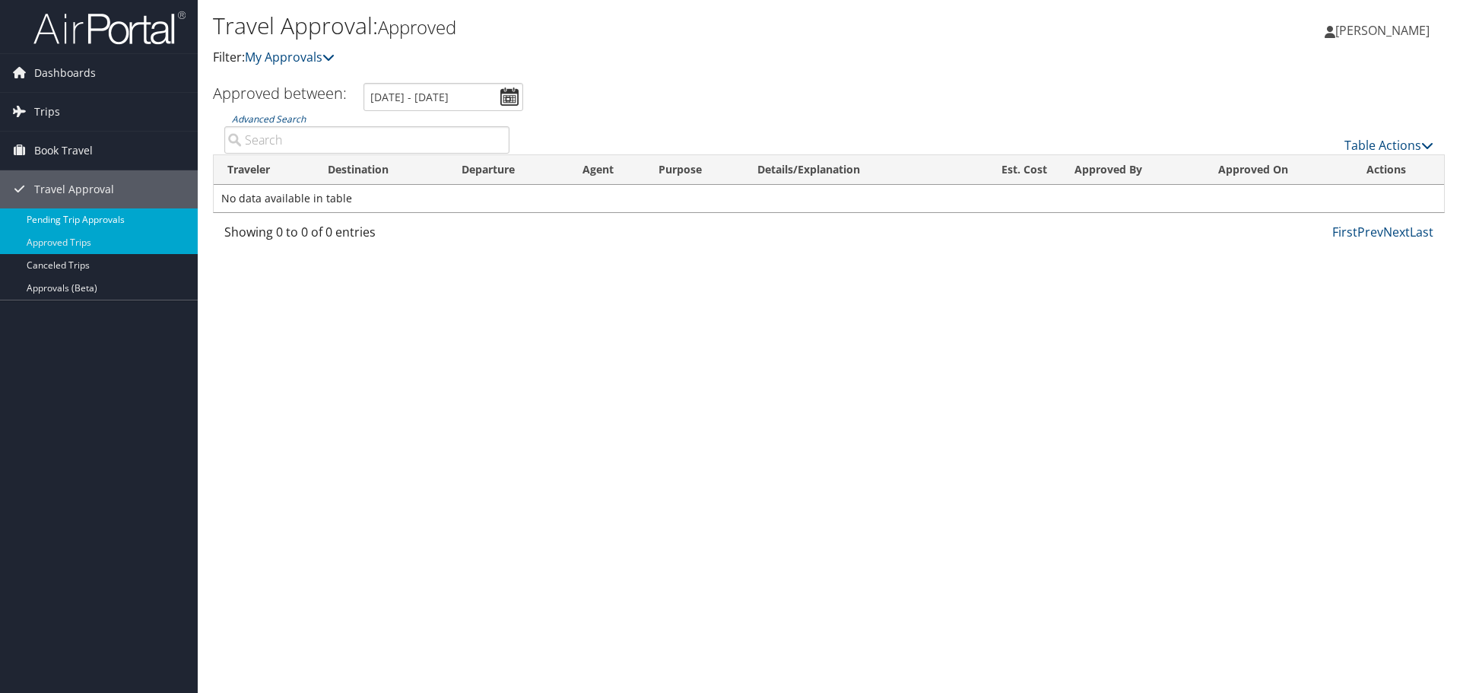 The height and width of the screenshot is (693, 1460). What do you see at coordinates (74, 189) in the screenshot?
I see `span: Travel Approval` at bounding box center [74, 189].